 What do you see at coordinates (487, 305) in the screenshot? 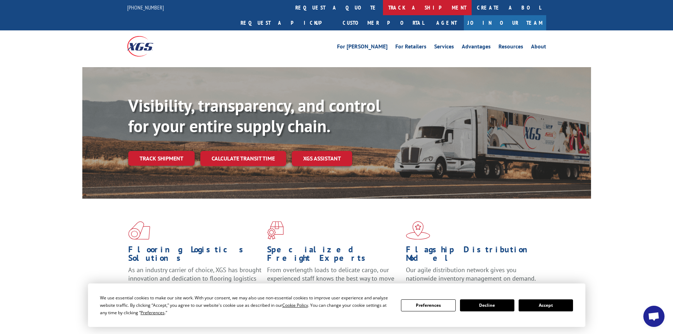
I see `button: Decline` at bounding box center [487, 305].